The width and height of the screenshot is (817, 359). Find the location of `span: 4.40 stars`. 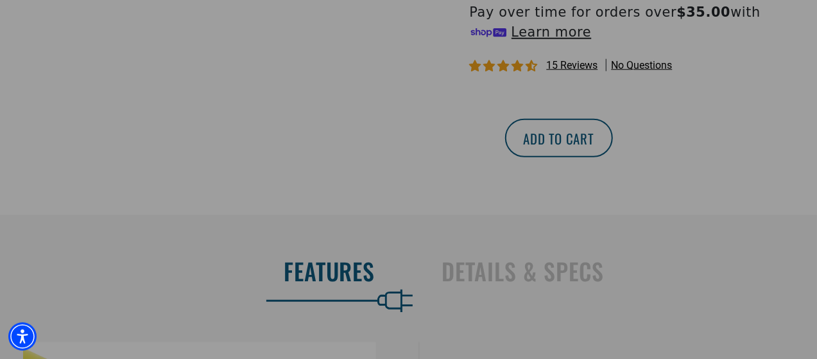

span: 4.40 stars is located at coordinates (505, 66).